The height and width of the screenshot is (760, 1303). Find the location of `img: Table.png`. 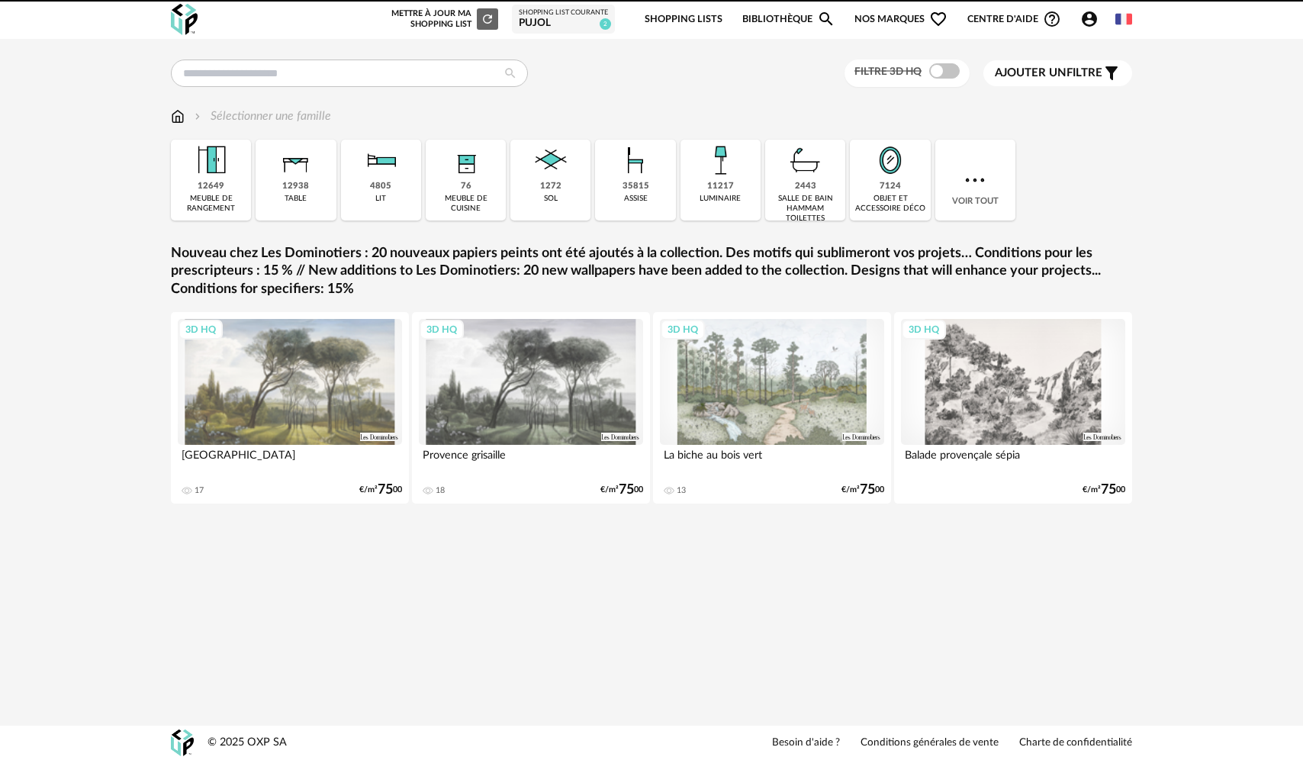

img: Table.png is located at coordinates (296, 160).